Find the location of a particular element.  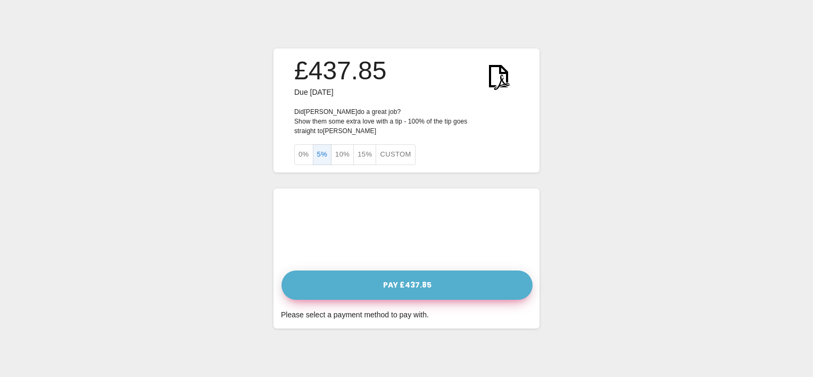

button: 15% is located at coordinates (365, 154).